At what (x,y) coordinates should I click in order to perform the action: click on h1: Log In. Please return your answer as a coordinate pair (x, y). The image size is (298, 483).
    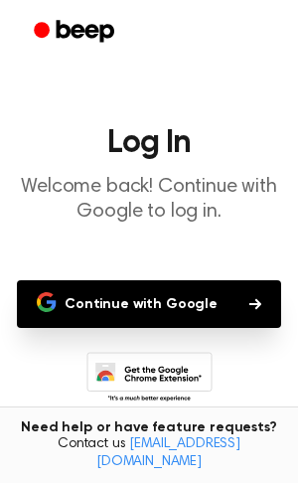
    Looking at the image, I should click on (149, 143).